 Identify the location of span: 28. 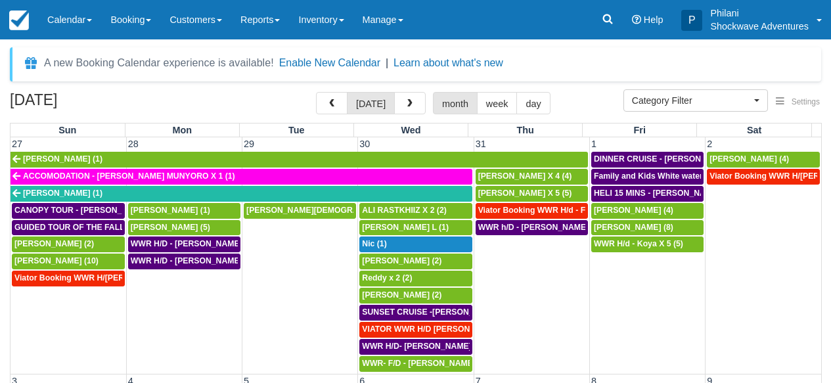
(133, 144).